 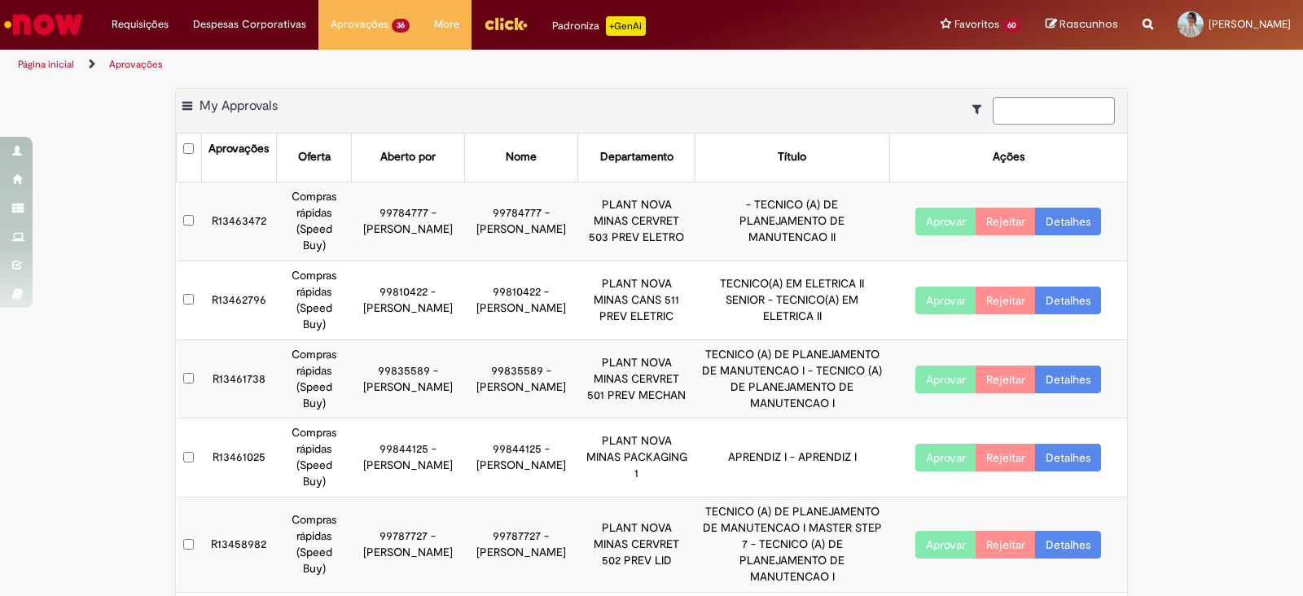 I want to click on a: Aprovações, so click(x=136, y=64).